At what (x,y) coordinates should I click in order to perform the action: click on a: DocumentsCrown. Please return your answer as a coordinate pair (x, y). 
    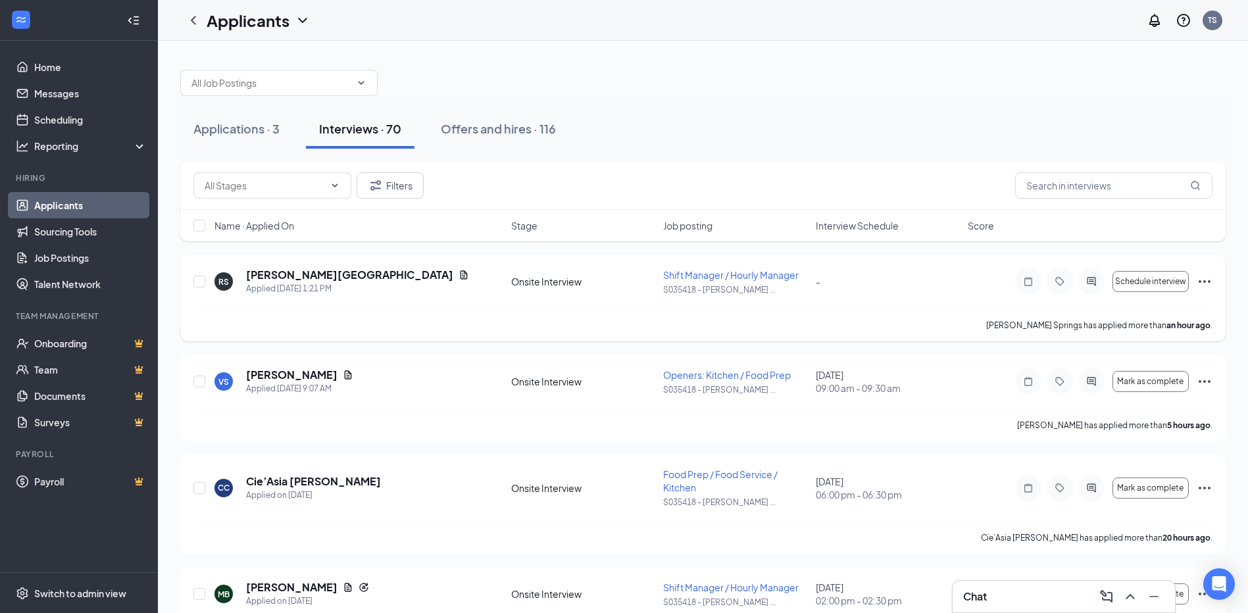
    Looking at the image, I should click on (90, 396).